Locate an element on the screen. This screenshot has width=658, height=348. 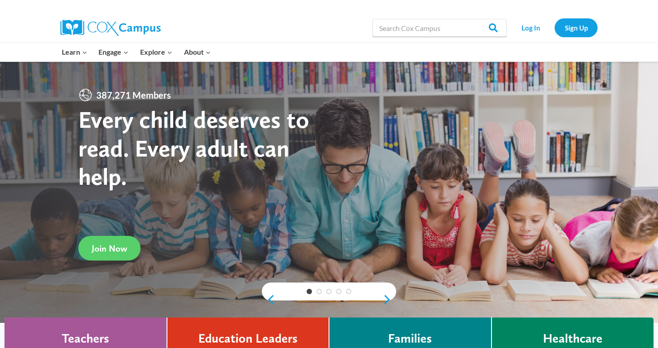
nav: Primary Navigation is located at coordinates (136, 52).